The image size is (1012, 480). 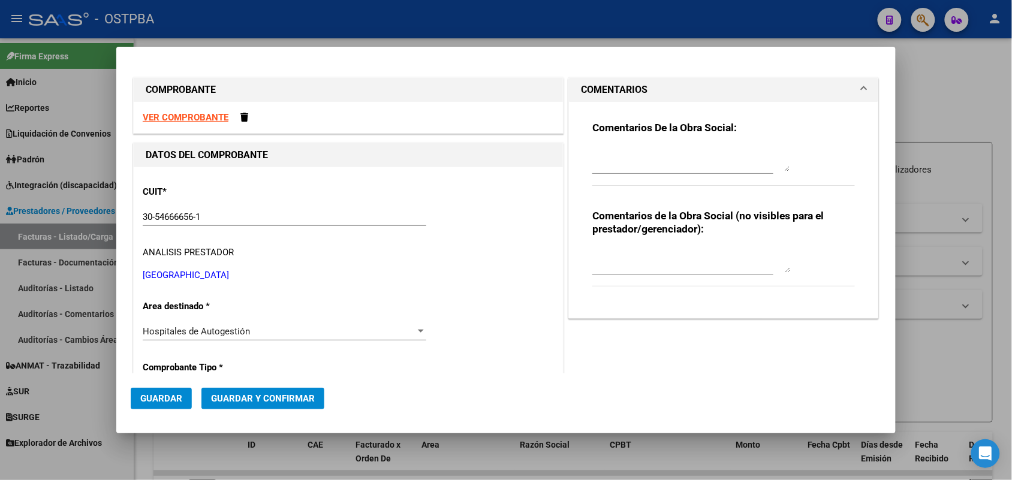 What do you see at coordinates (196, 332) in the screenshot?
I see `span: Hospitales de Autogestión` at bounding box center [196, 332].